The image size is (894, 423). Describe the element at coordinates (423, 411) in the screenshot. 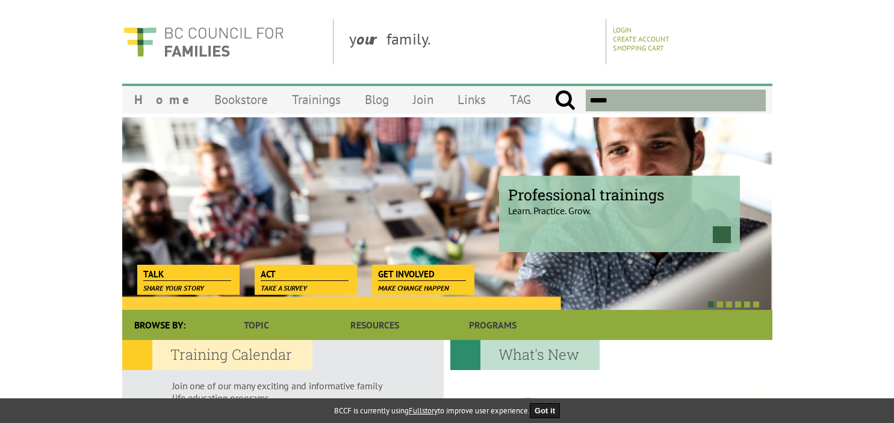

I see `a: Fullstory` at that location.